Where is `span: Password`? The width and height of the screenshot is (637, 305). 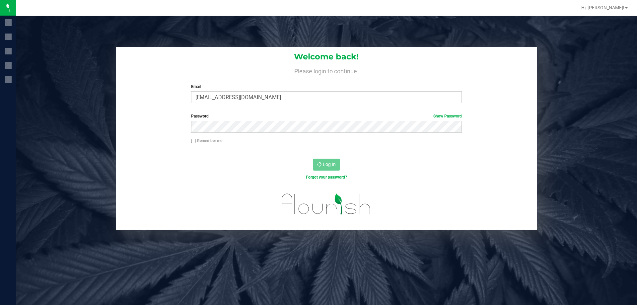
span: Password is located at coordinates (200, 116).